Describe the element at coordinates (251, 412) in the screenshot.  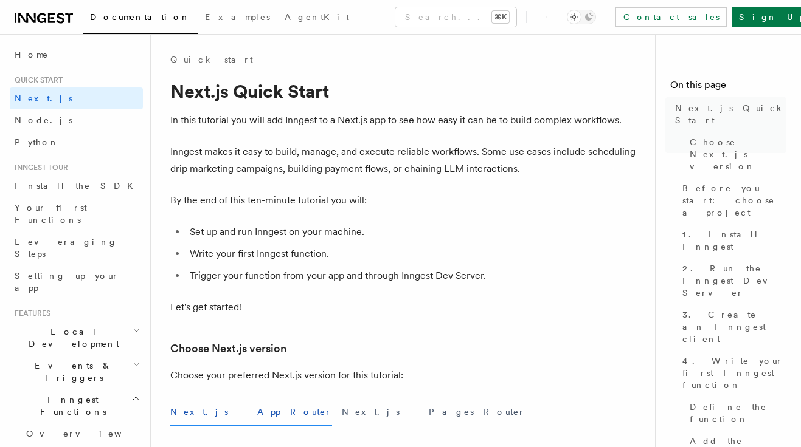
I see `button: Next.js - App Router` at that location.